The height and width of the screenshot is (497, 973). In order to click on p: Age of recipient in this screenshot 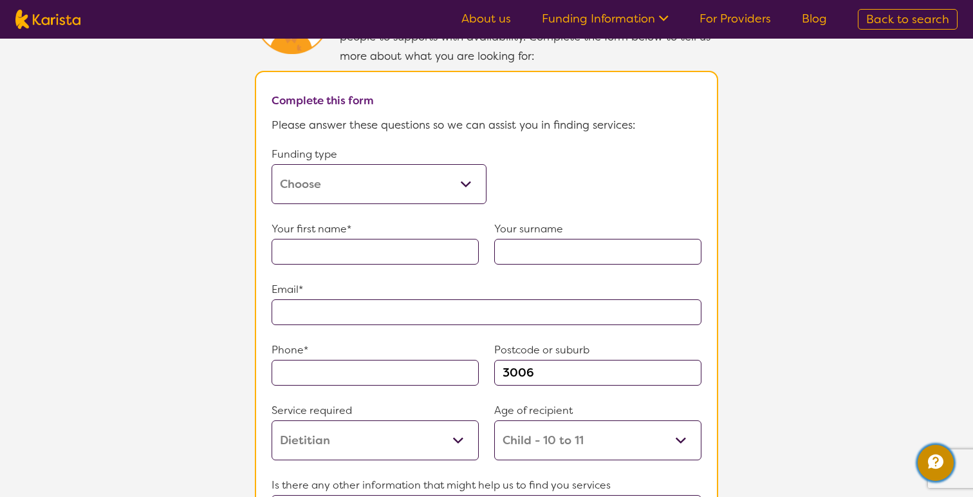, I will do `click(598, 411)`.